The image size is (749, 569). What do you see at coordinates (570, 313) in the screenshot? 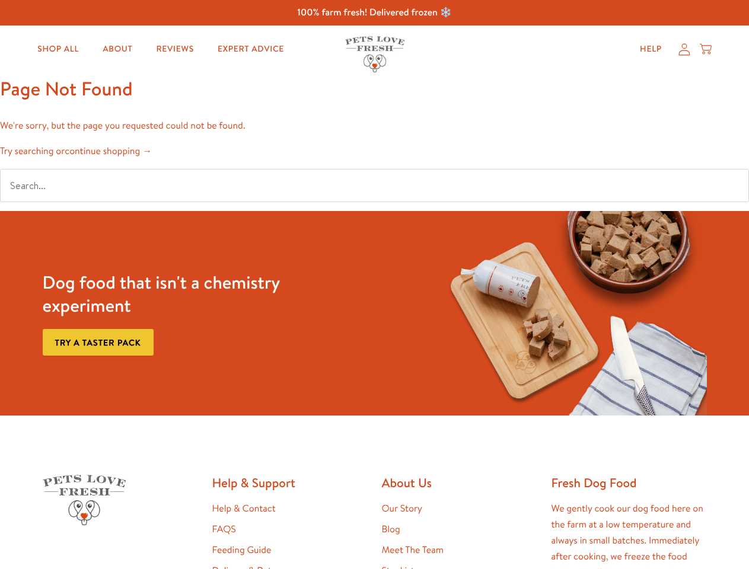
I see `img: Fussy` at bounding box center [570, 313].